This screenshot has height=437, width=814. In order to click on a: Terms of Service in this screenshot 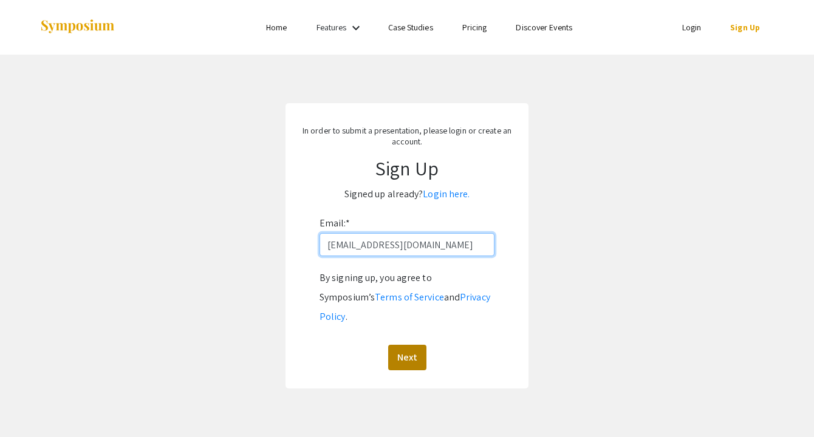, I will do `click(409, 297)`.